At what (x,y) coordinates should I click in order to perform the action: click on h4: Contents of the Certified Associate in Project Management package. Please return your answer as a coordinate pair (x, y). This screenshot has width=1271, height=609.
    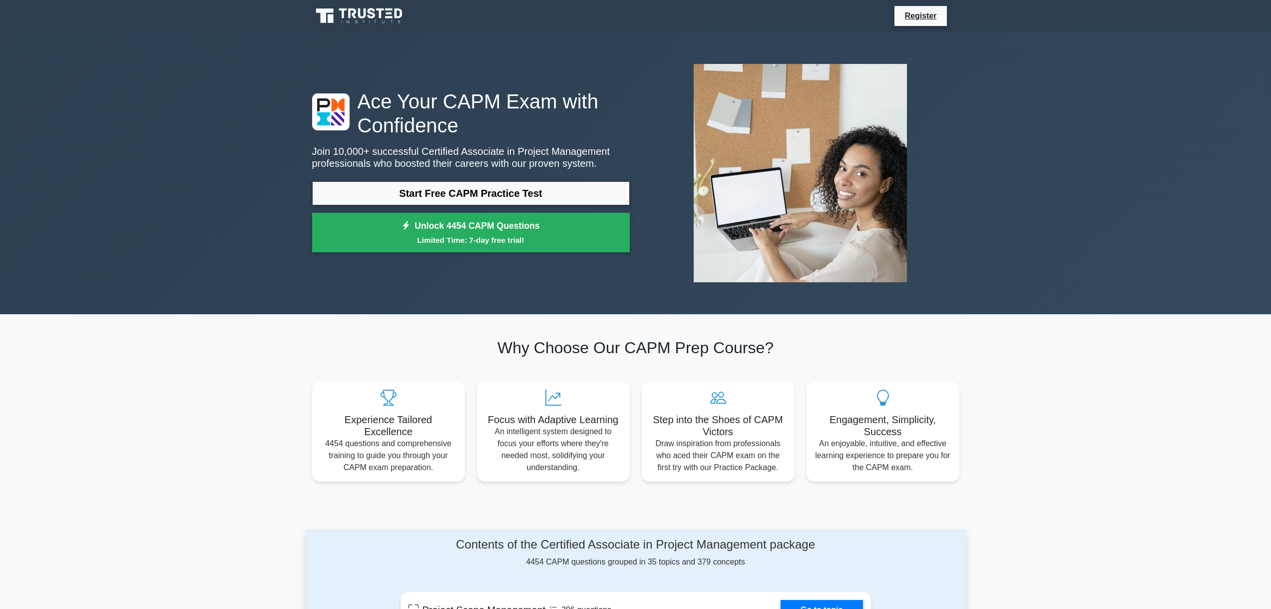
    Looking at the image, I should click on (636, 544).